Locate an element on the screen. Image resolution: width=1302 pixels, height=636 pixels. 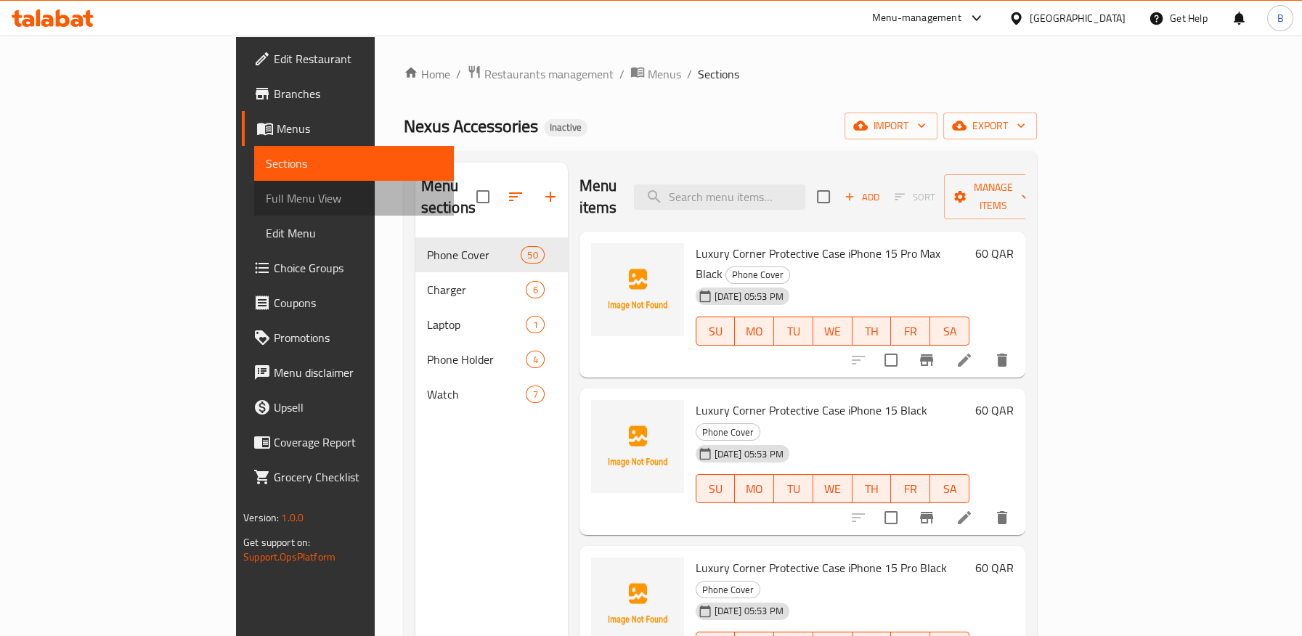
div: Menu-management is located at coordinates (916, 18).